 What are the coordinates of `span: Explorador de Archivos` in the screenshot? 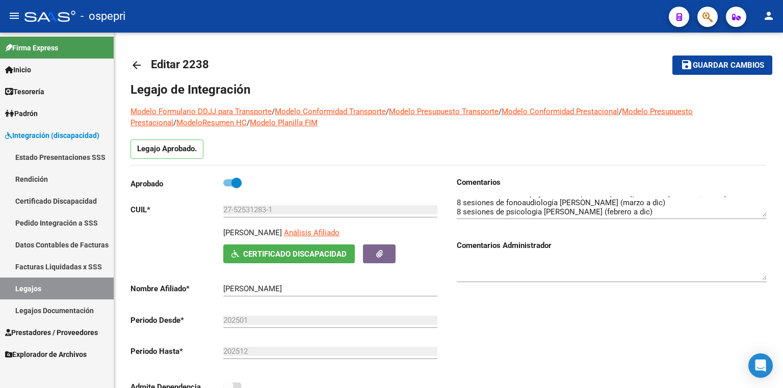 It's located at (46, 355).